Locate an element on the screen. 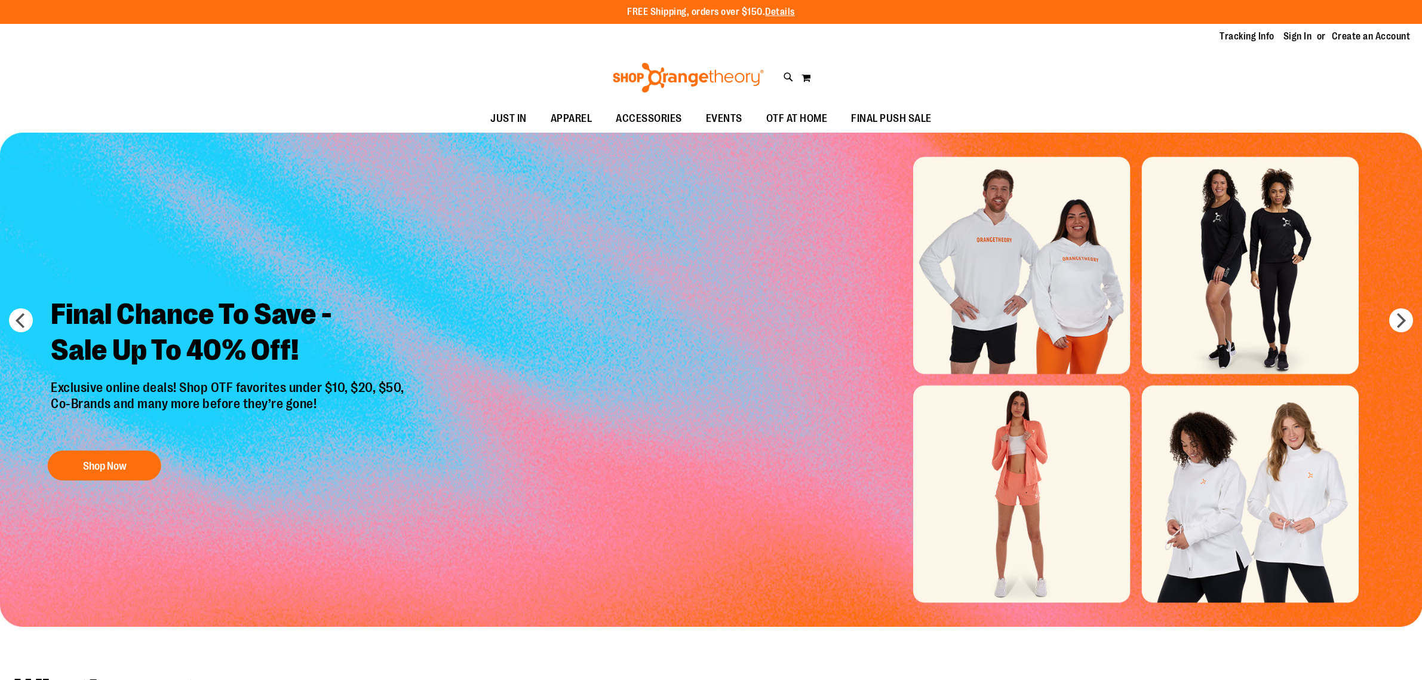  a: Create an Account is located at coordinates (1371, 36).